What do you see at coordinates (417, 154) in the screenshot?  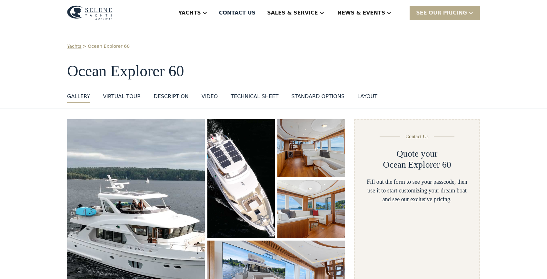 I see `h2: Quote your` at bounding box center [417, 154].